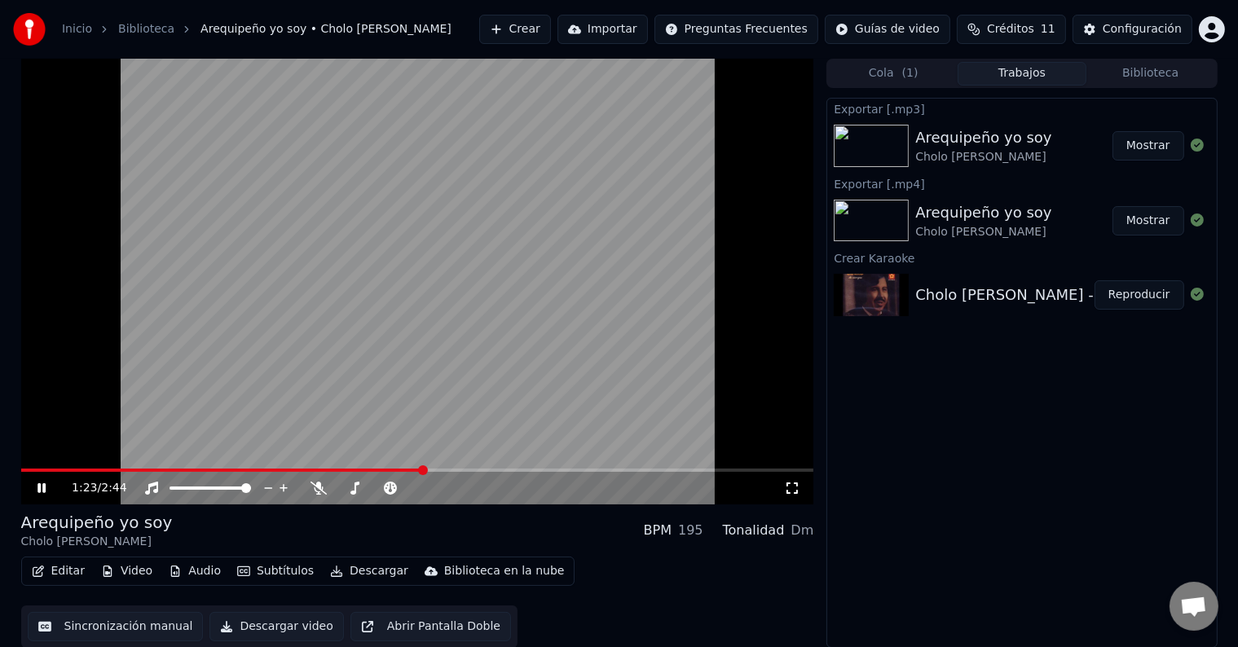  Describe the element at coordinates (1132, 29) in the screenshot. I see `button: Configuración` at that location.